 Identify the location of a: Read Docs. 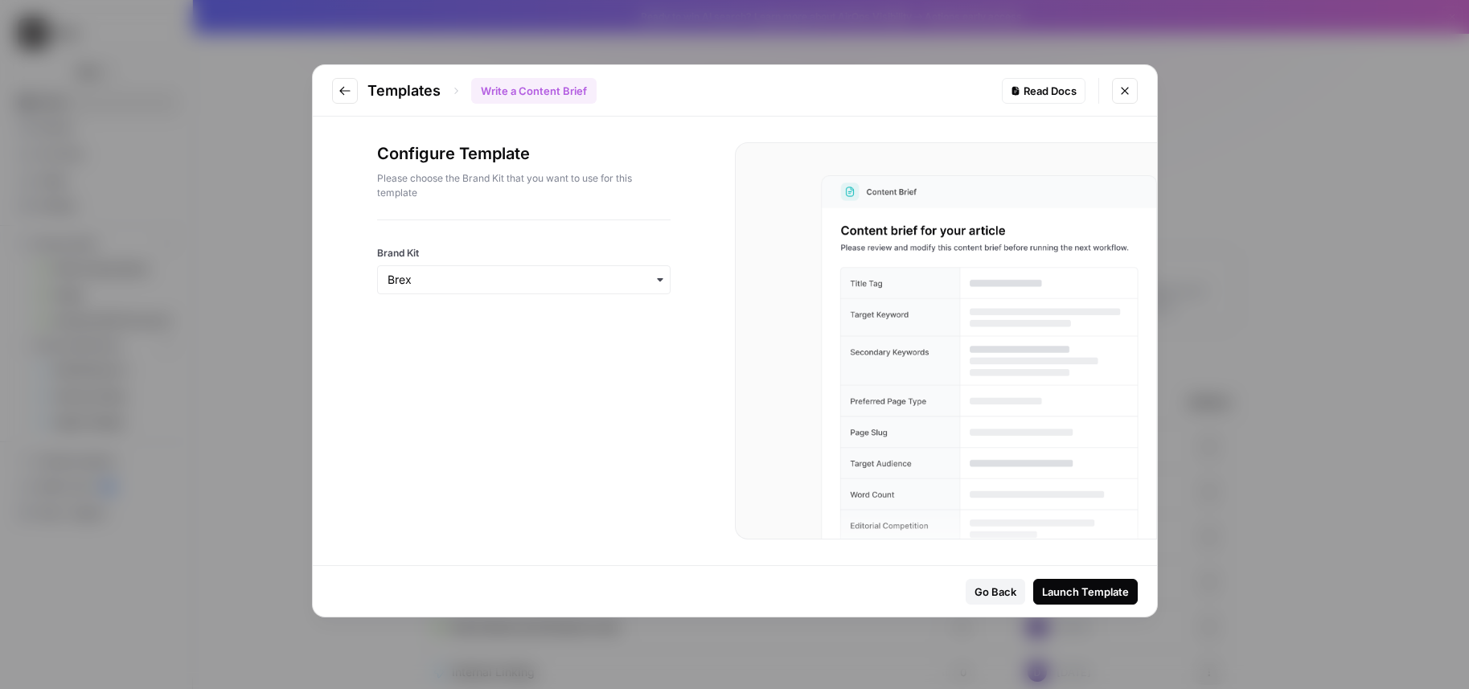
(1043, 91).